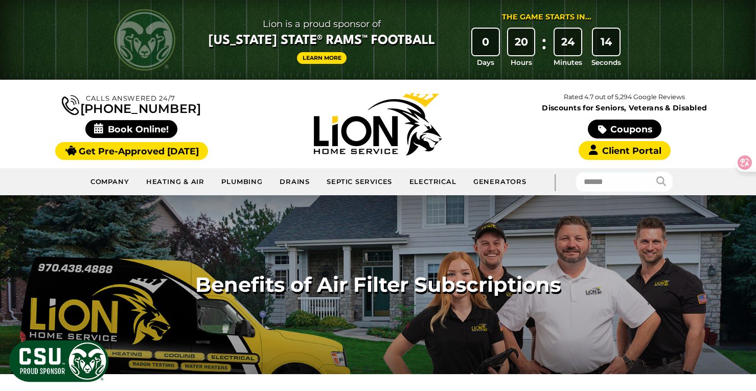 The width and height of the screenshot is (756, 391). Describe the element at coordinates (485, 42) in the screenshot. I see `div: 0` at that location.